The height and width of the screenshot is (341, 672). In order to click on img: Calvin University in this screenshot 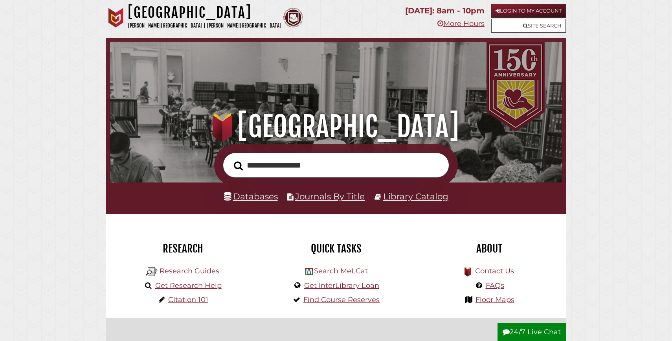, I will do `click(116, 18)`.